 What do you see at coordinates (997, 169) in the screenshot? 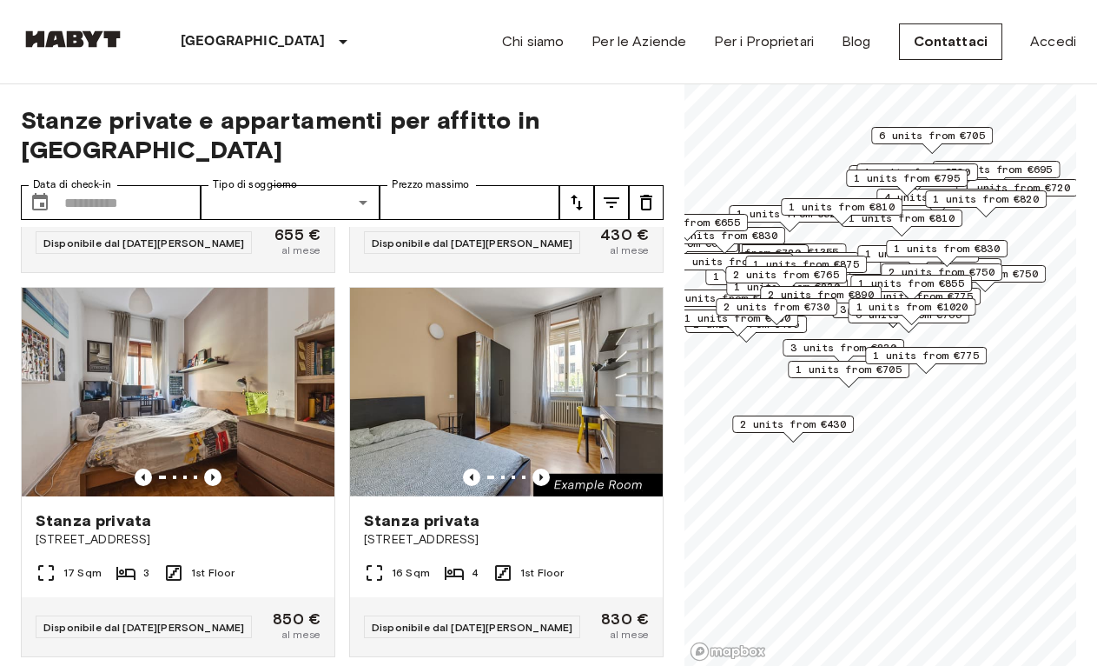
I see `span: 10 units from €695` at bounding box center [997, 169].